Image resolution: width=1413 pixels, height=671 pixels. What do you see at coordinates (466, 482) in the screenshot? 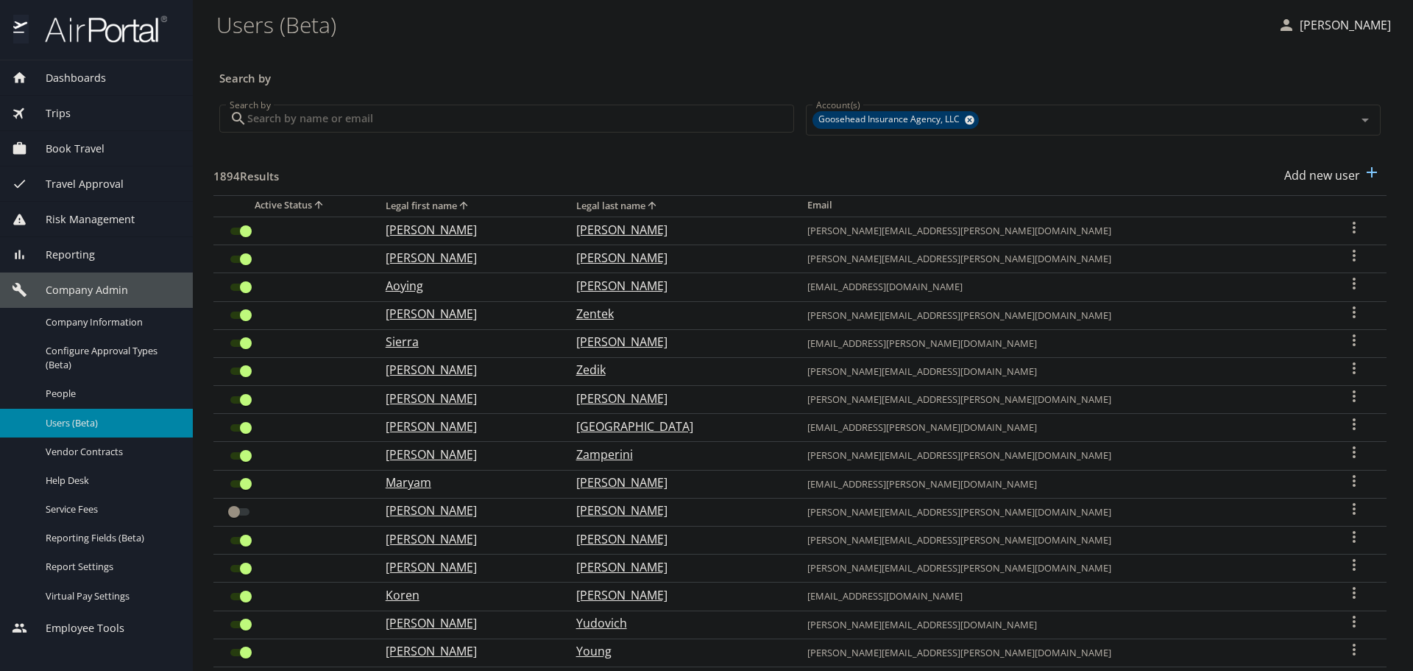
I see `p: Maryam` at bounding box center [466, 482].